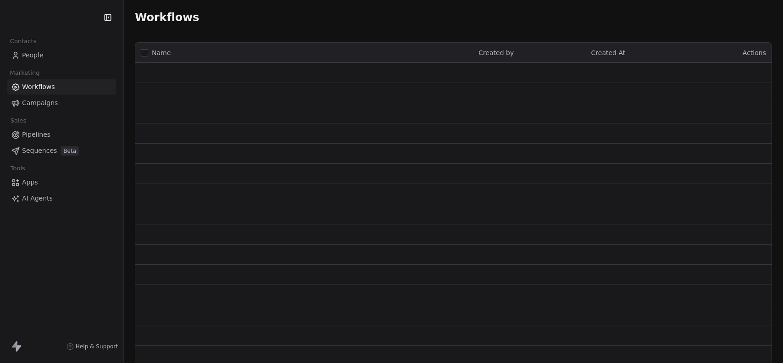  What do you see at coordinates (61, 134) in the screenshot?
I see `a: Pipelines` at bounding box center [61, 134].